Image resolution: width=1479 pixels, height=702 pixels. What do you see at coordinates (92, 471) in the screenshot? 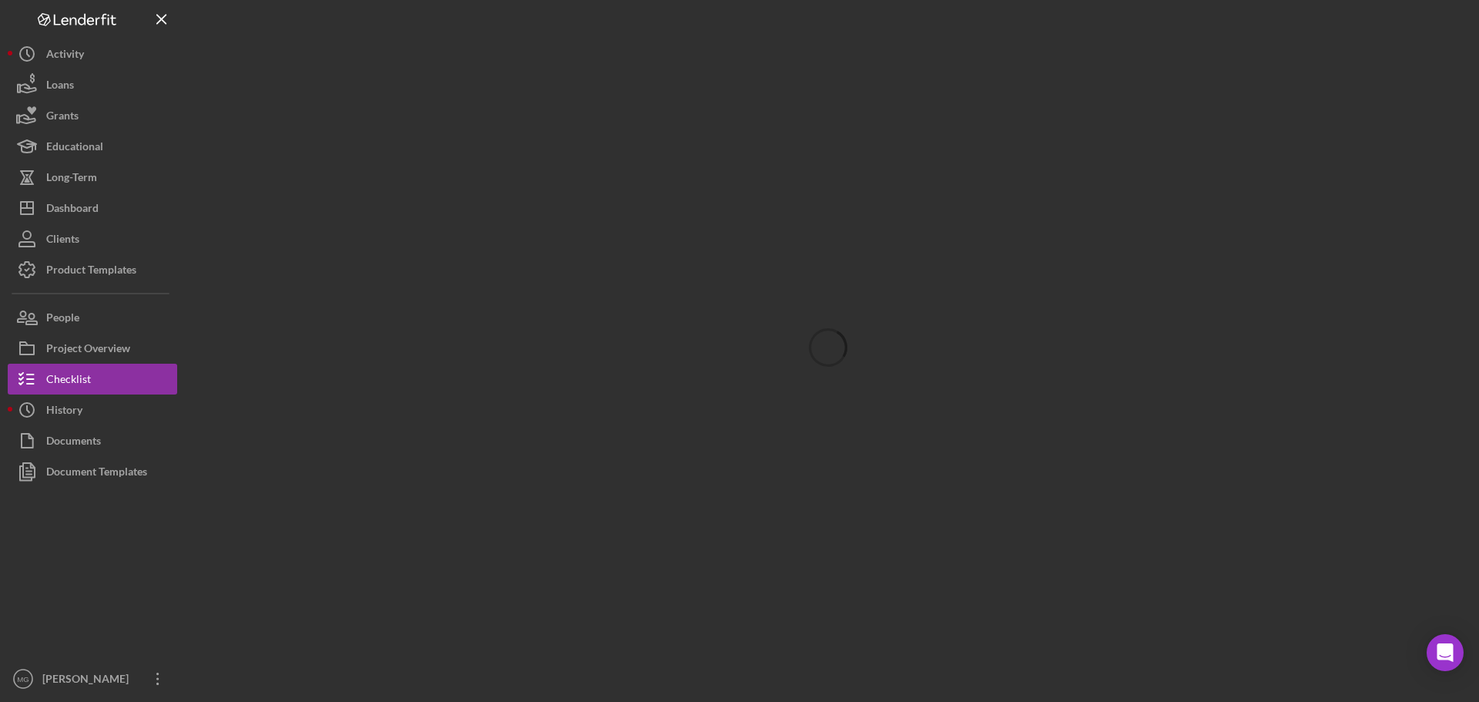
I see `a: Document Templates` at bounding box center [92, 471].